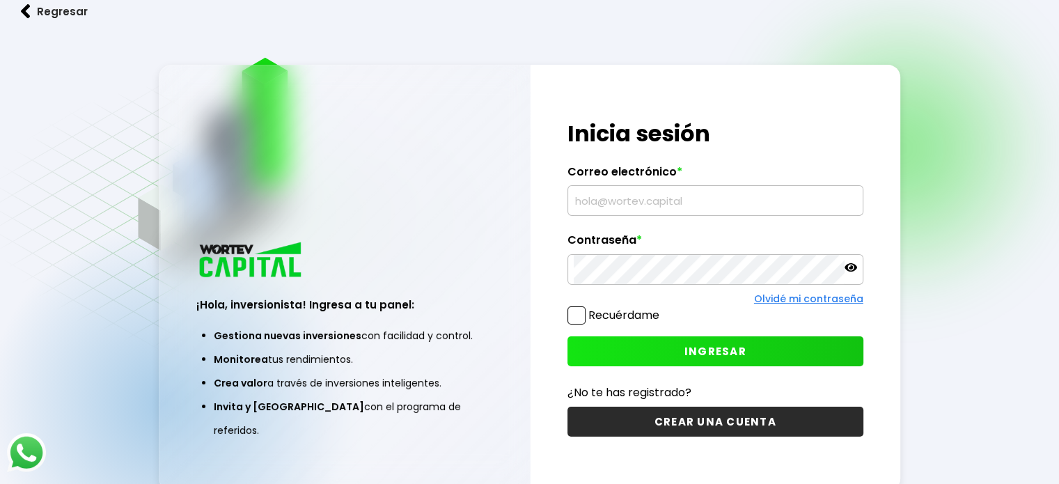 This screenshot has height=484, width=1059. Describe the element at coordinates (251, 260) in the screenshot. I see `img: logo_wortev_capital` at that location.